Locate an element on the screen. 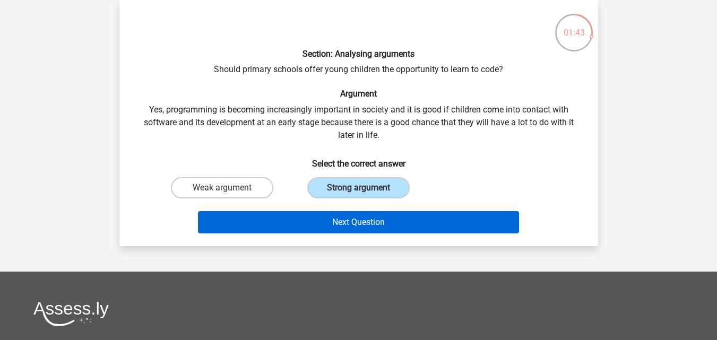 The image size is (717, 340). img: Assessly logo is located at coordinates (71, 314).